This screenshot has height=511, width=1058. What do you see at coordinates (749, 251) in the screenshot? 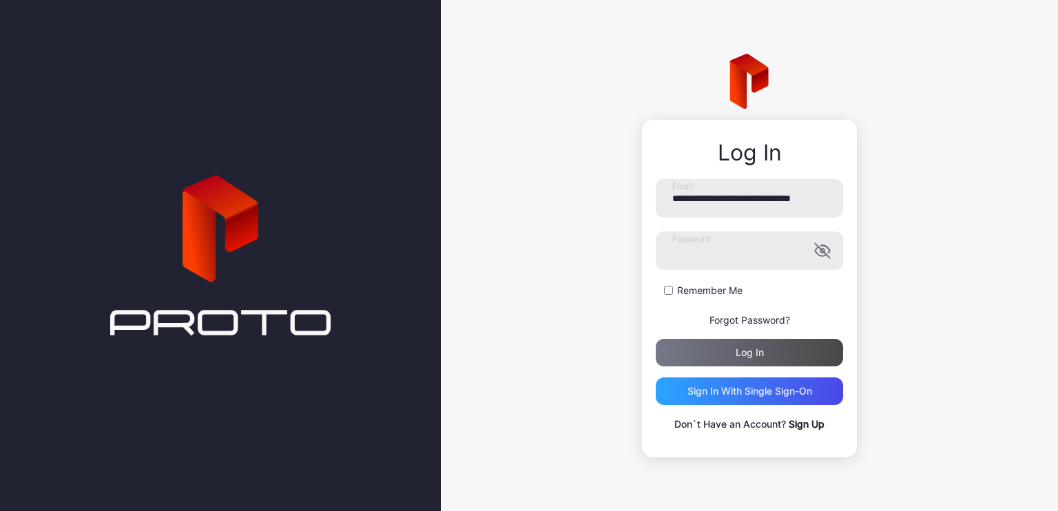
I see `input: Password` at bounding box center [749, 251].